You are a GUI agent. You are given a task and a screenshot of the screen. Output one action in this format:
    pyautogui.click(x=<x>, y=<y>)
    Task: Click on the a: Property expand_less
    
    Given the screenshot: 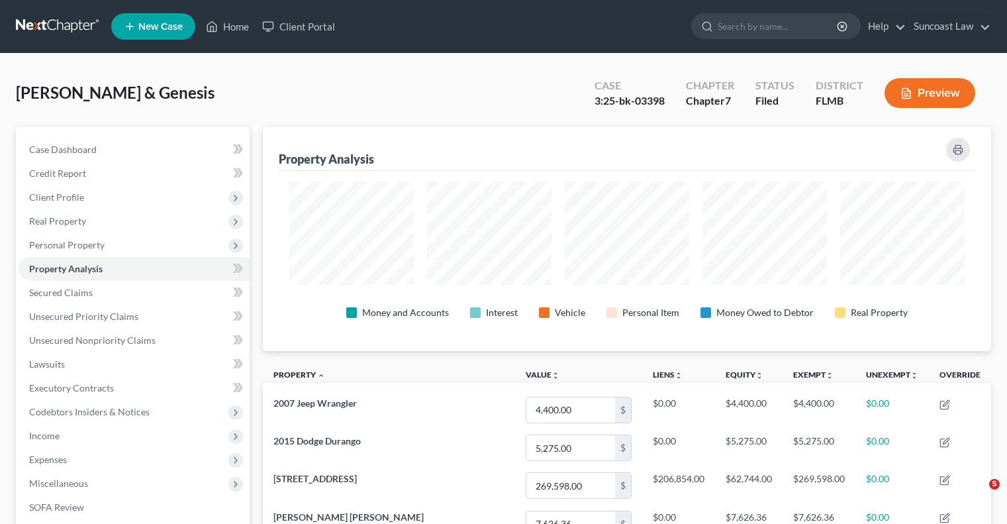 What is the action you would take?
    pyautogui.click(x=299, y=374)
    